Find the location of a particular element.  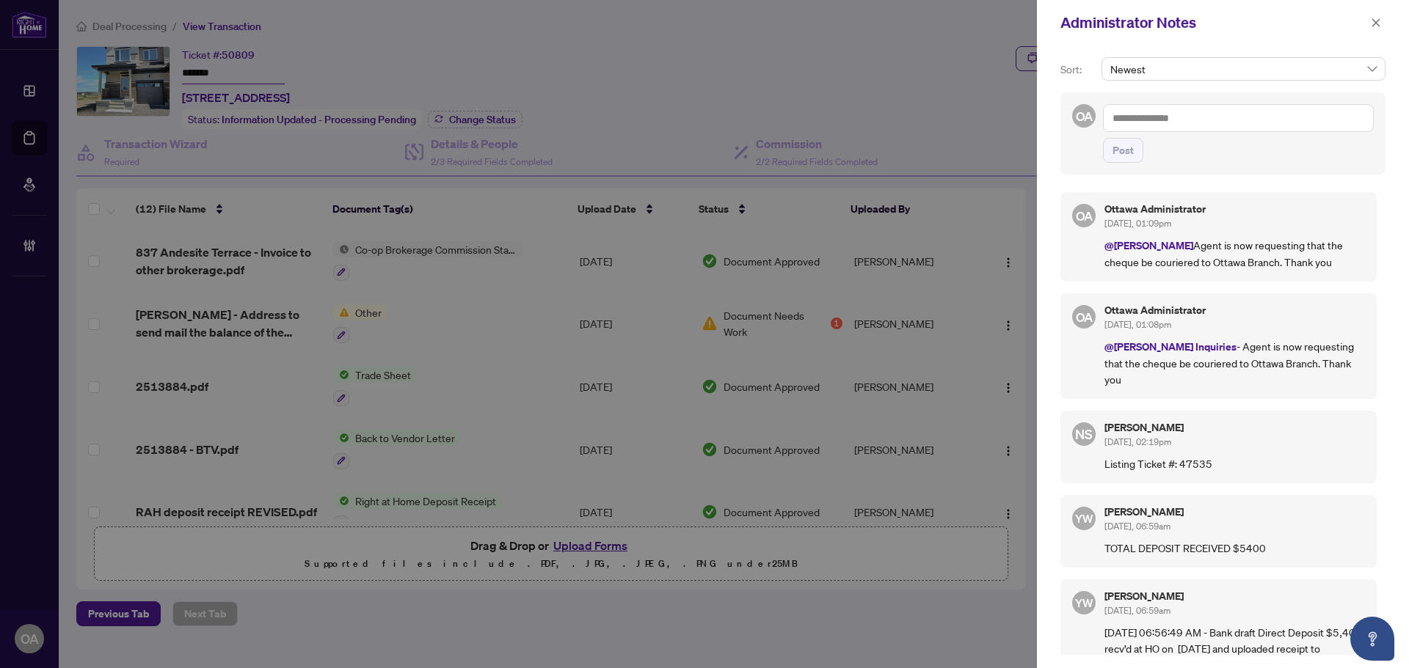

p: Listing Ticket #: 47535 is located at coordinates (1234, 464).